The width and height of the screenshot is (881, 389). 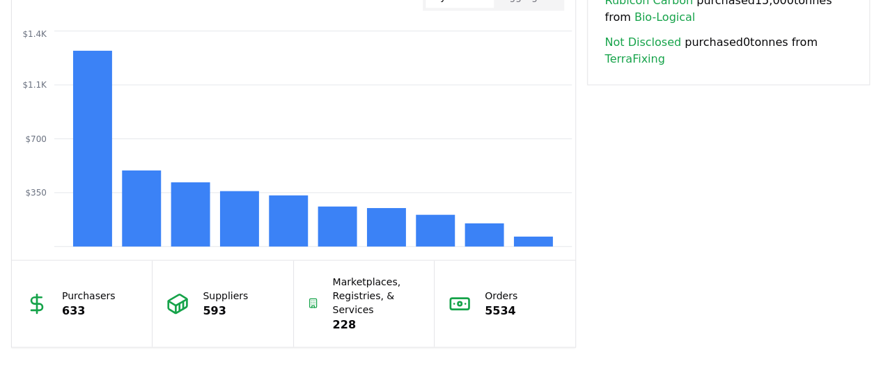 What do you see at coordinates (376, 325) in the screenshot?
I see `p: 228` at bounding box center [376, 325].